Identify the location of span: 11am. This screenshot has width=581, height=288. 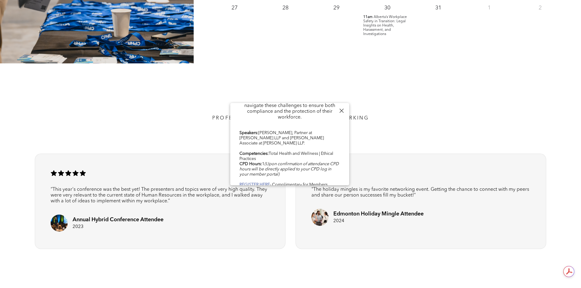
(368, 17).